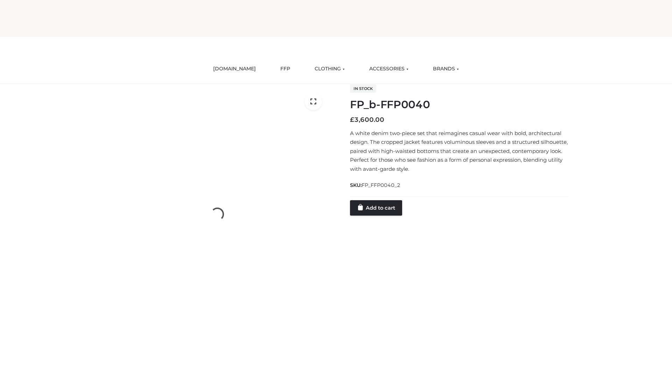 The width and height of the screenshot is (672, 378). Describe the element at coordinates (389, 69) in the screenshot. I see `a: ACCESSORIES` at that location.